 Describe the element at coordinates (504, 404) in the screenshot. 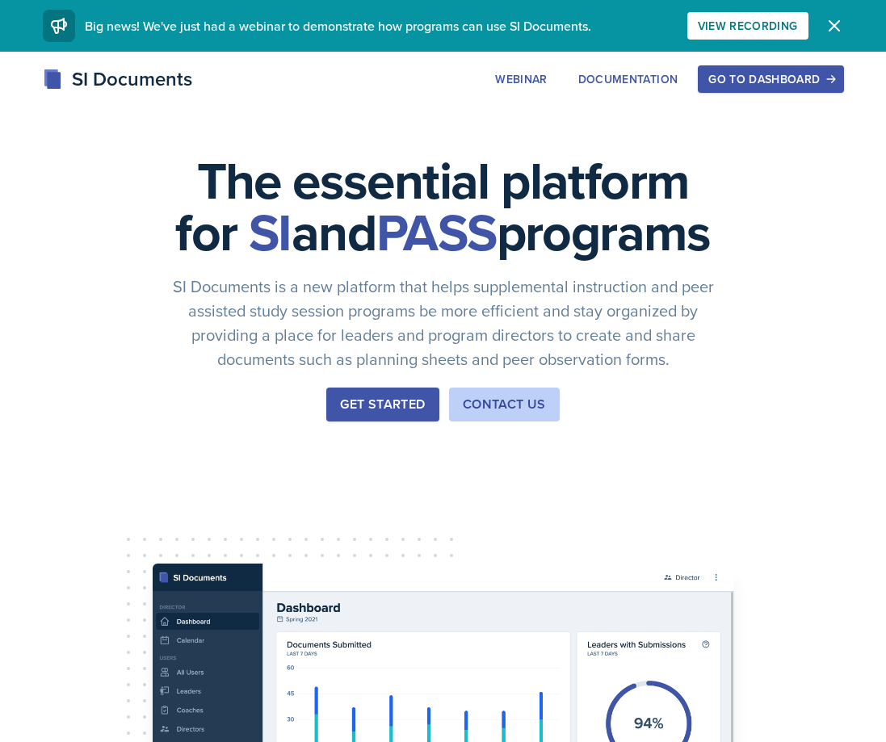

I see `button: Contact Us` at that location.